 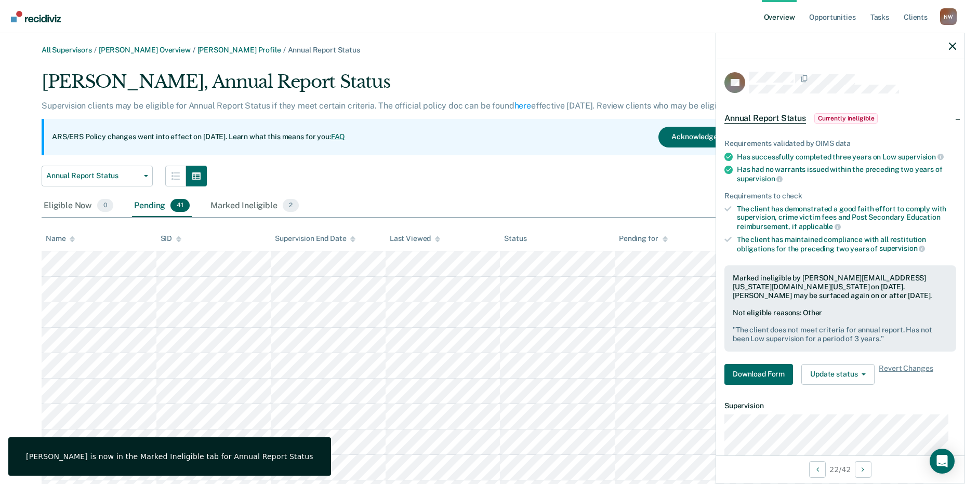 What do you see at coordinates (523, 105) in the screenshot?
I see `a: here` at bounding box center [523, 105].